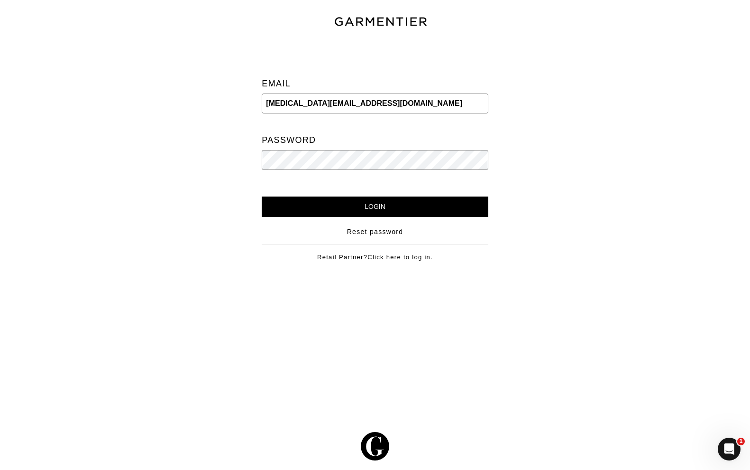 Image resolution: width=750 pixels, height=470 pixels. What do you see at coordinates (289, 140) in the screenshot?
I see `label: Password` at bounding box center [289, 140].